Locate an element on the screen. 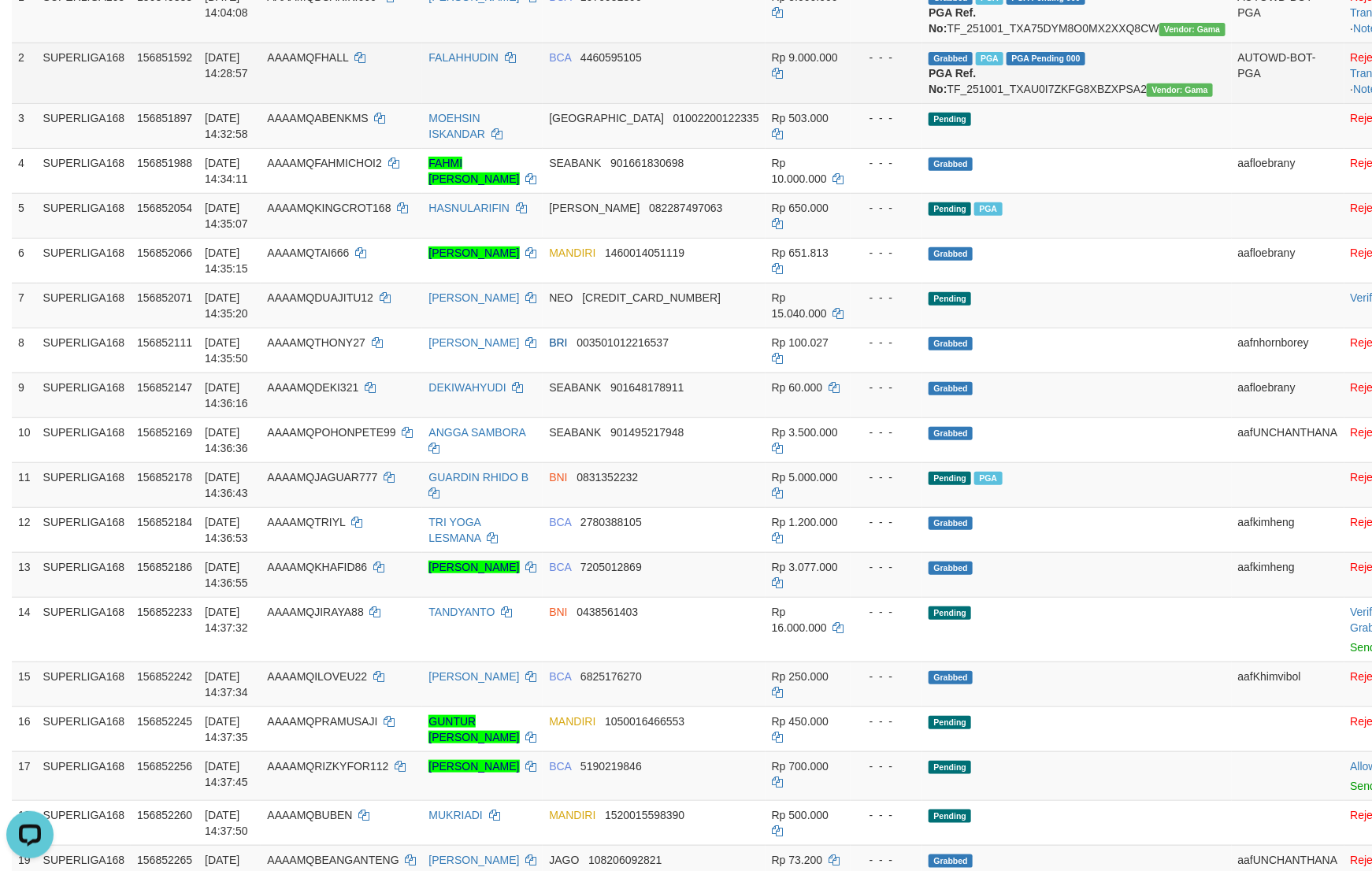  span: Vendor URL: https://trx31.1velocity.biz is located at coordinates (1193, 29).